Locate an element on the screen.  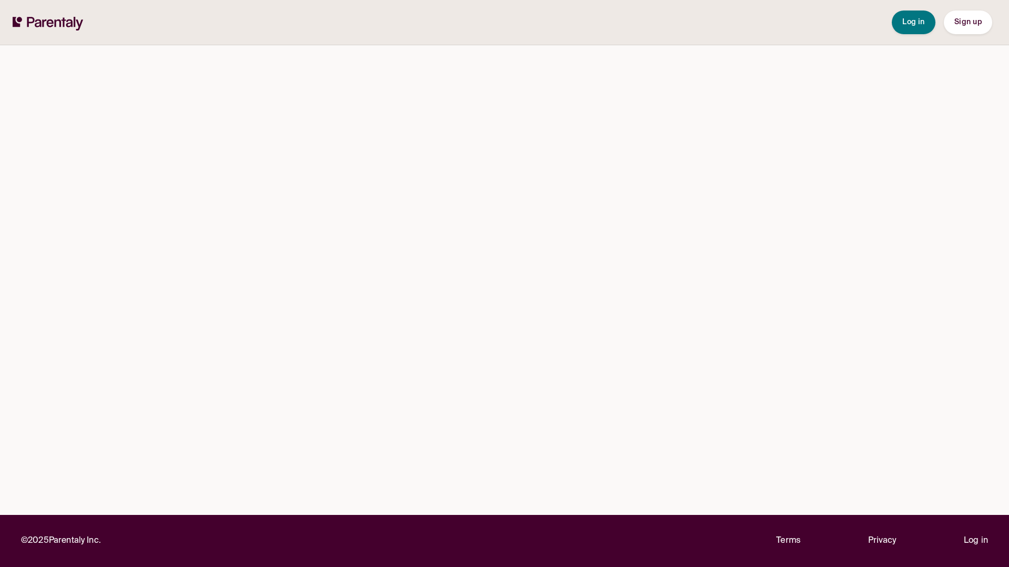
p: Log in is located at coordinates (976, 540).